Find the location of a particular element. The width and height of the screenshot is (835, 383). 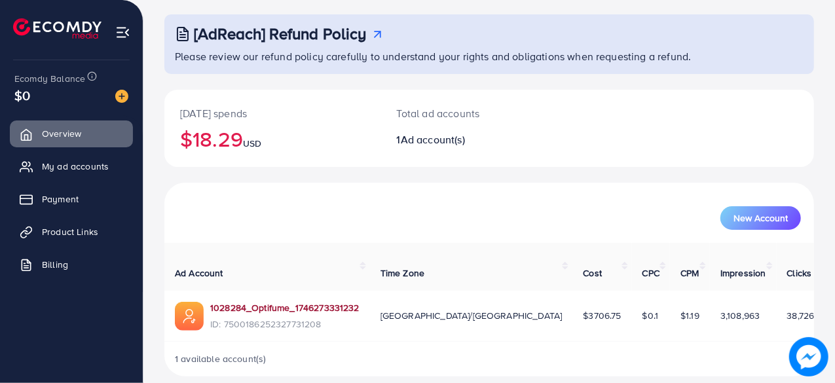

a: 1028284_Optifume_1746273331232 is located at coordinates (285, 308).